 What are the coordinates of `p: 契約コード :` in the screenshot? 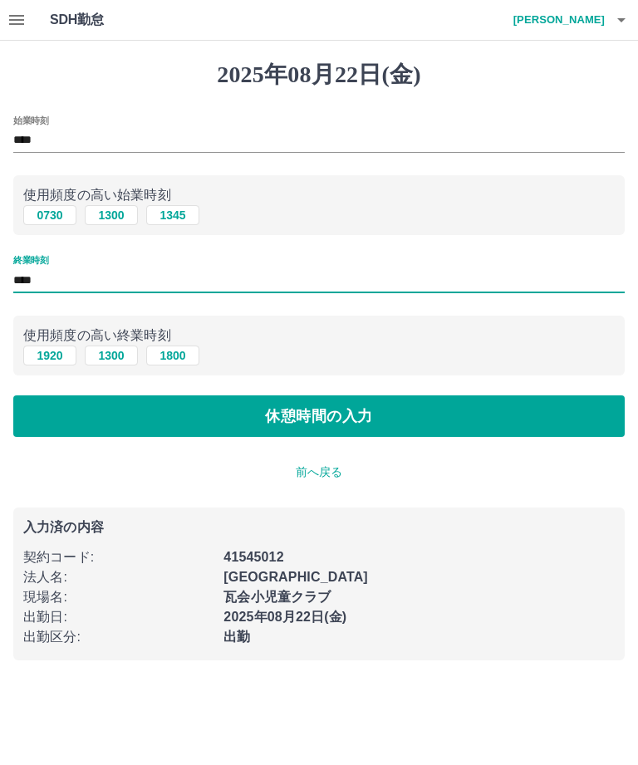 It's located at (118, 557).